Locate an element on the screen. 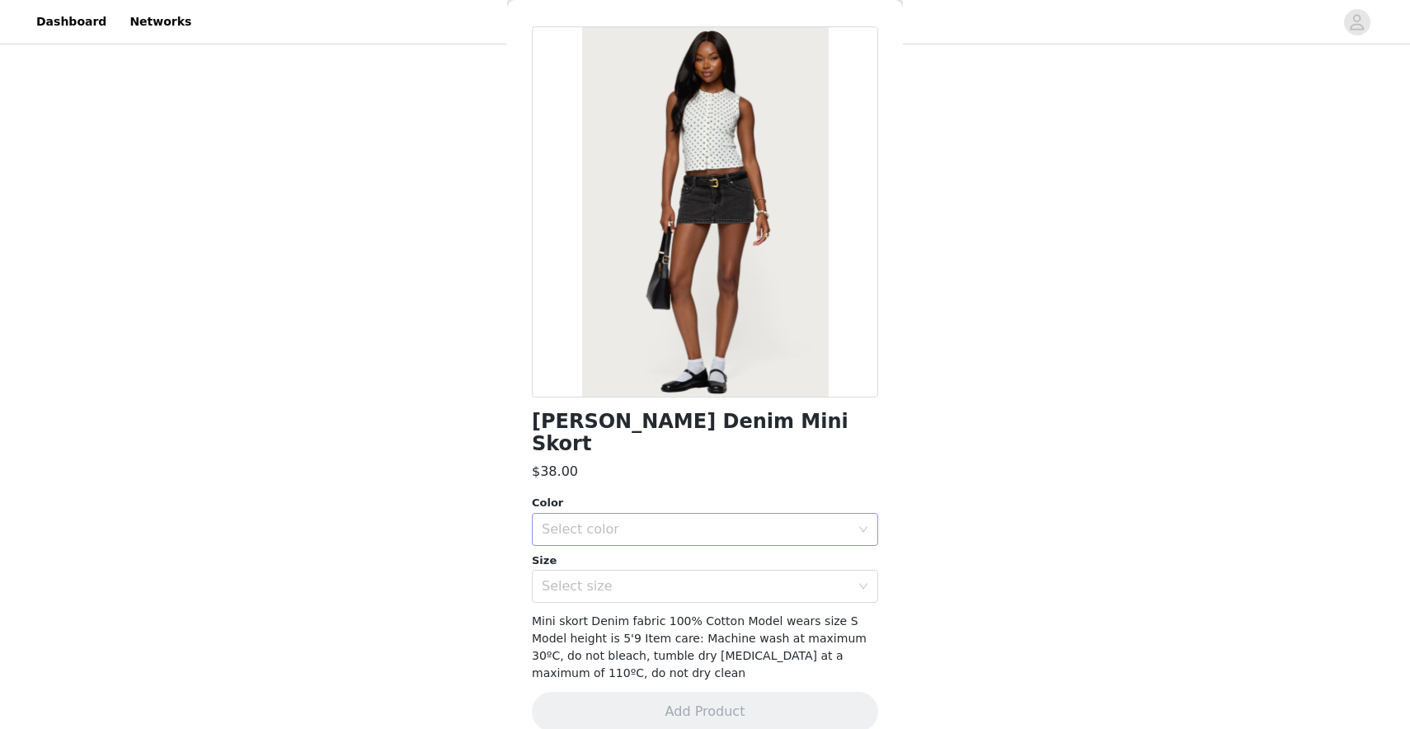 The image size is (1410, 729). div: avatar is located at coordinates (1357, 22).